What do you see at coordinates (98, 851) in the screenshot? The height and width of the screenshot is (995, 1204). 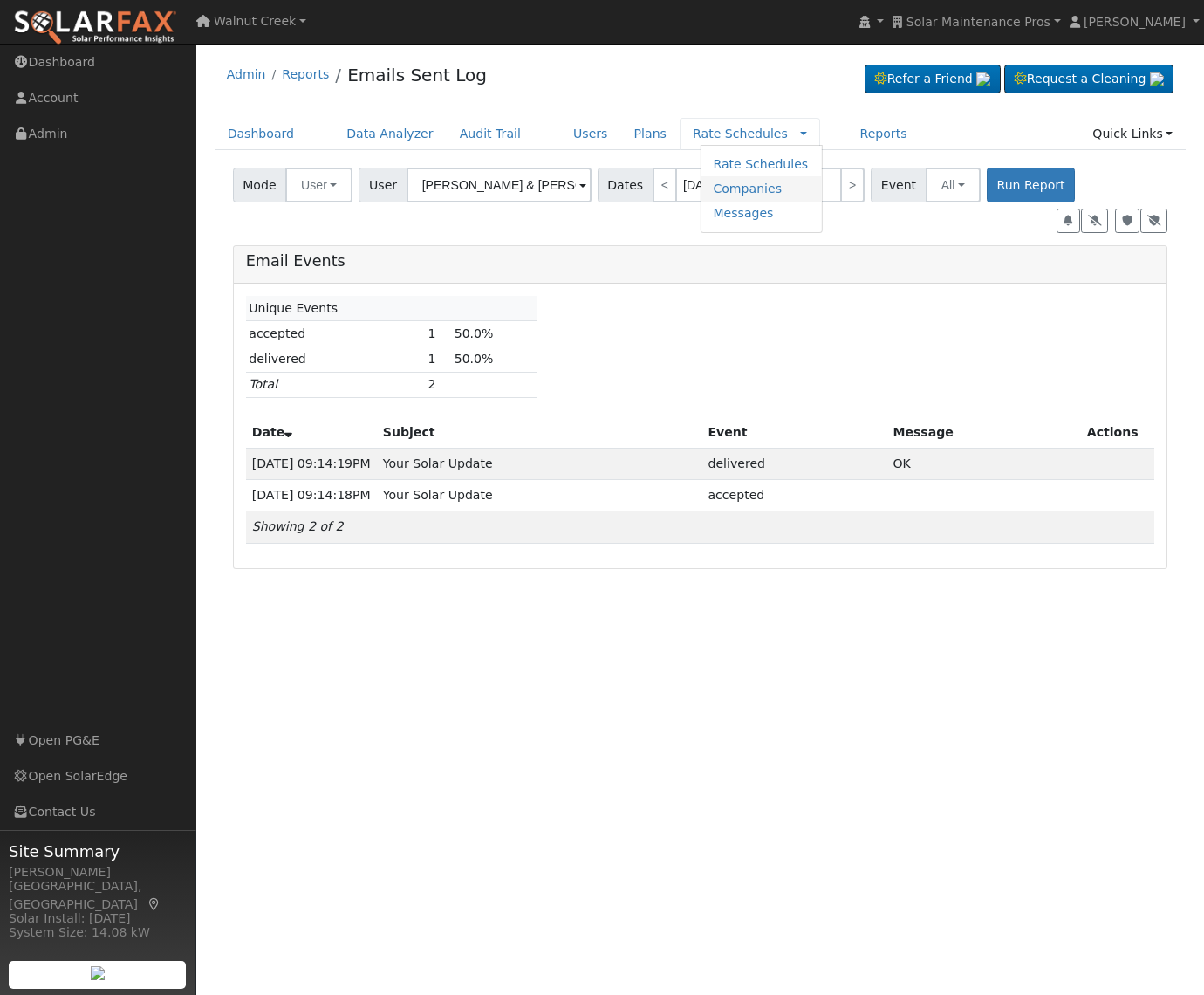 I see `span: Site Summary` at bounding box center [98, 851].